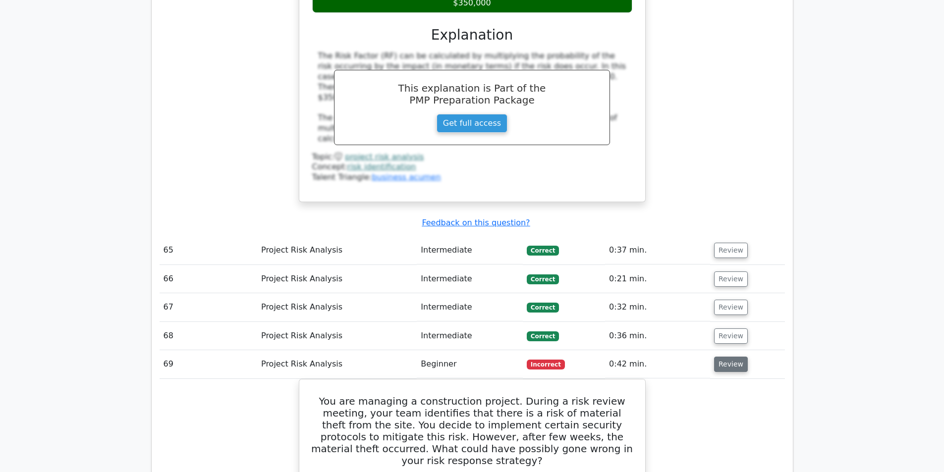  Describe the element at coordinates (472, 123) in the screenshot. I see `a: Get full access` at that location.